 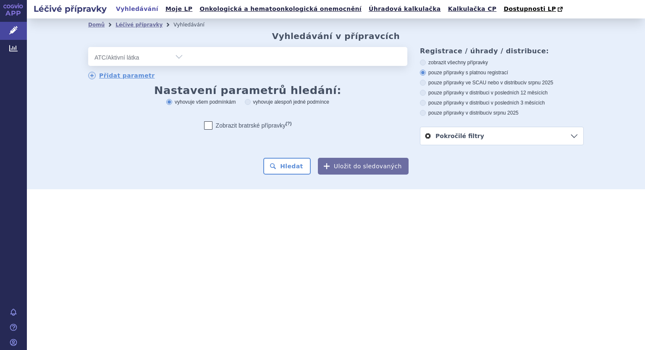 What do you see at coordinates (529, 9) in the screenshot?
I see `span: Dostupnosti LP` at bounding box center [529, 9].